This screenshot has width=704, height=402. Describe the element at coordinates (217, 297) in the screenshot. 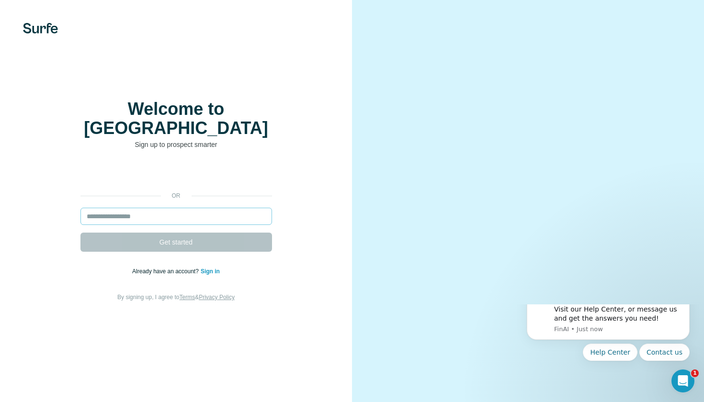

I see `a: Privacy Policy` at that location.